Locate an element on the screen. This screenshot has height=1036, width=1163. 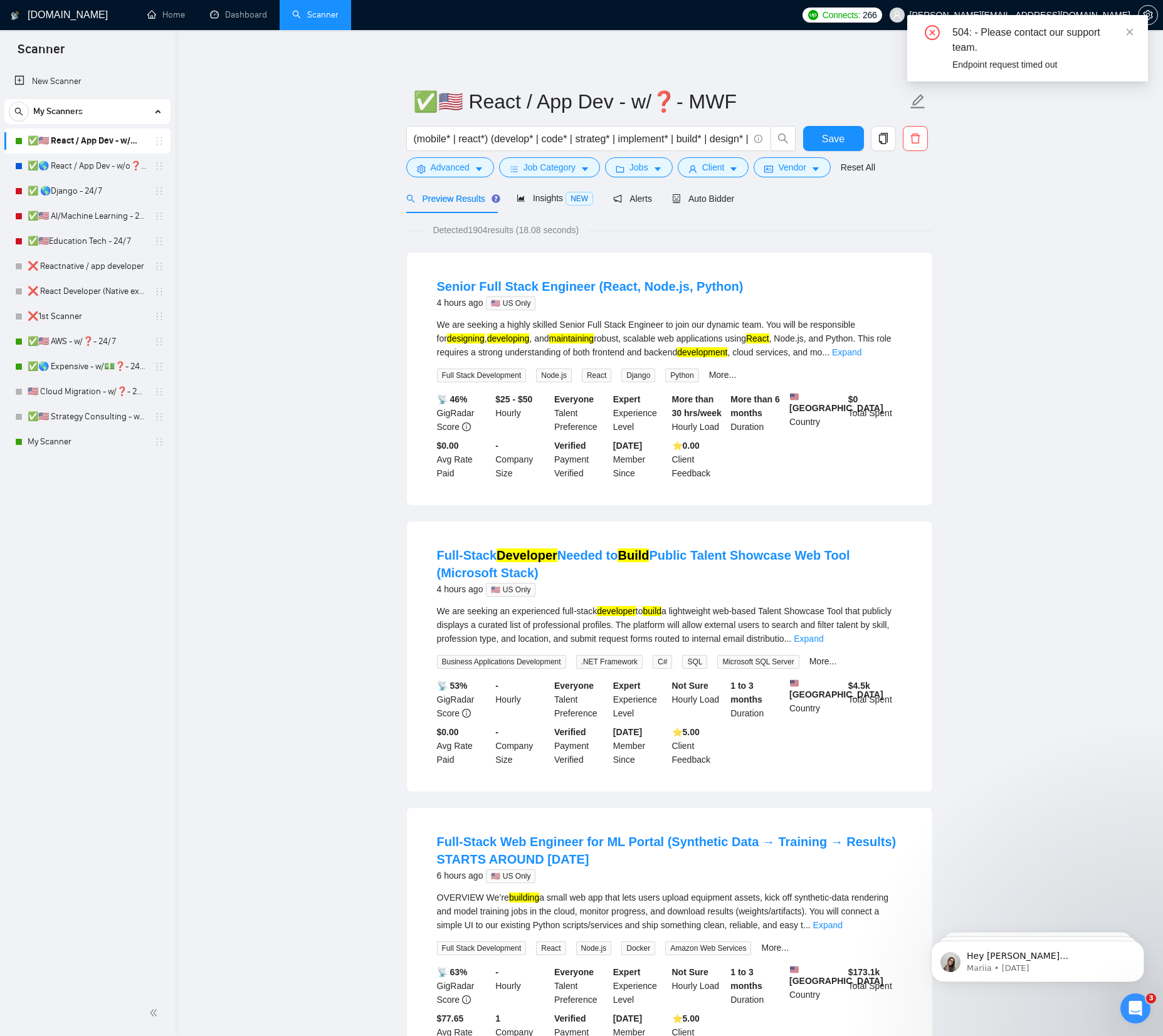
span: Client is located at coordinates (714, 167).